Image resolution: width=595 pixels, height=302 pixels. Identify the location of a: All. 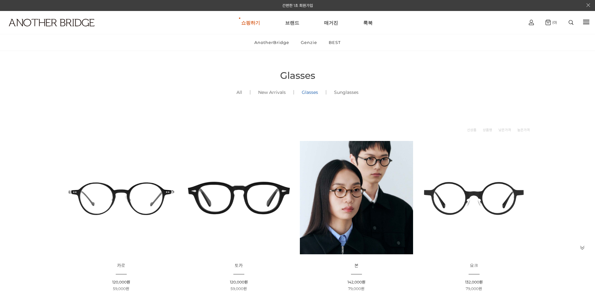
(239, 92).